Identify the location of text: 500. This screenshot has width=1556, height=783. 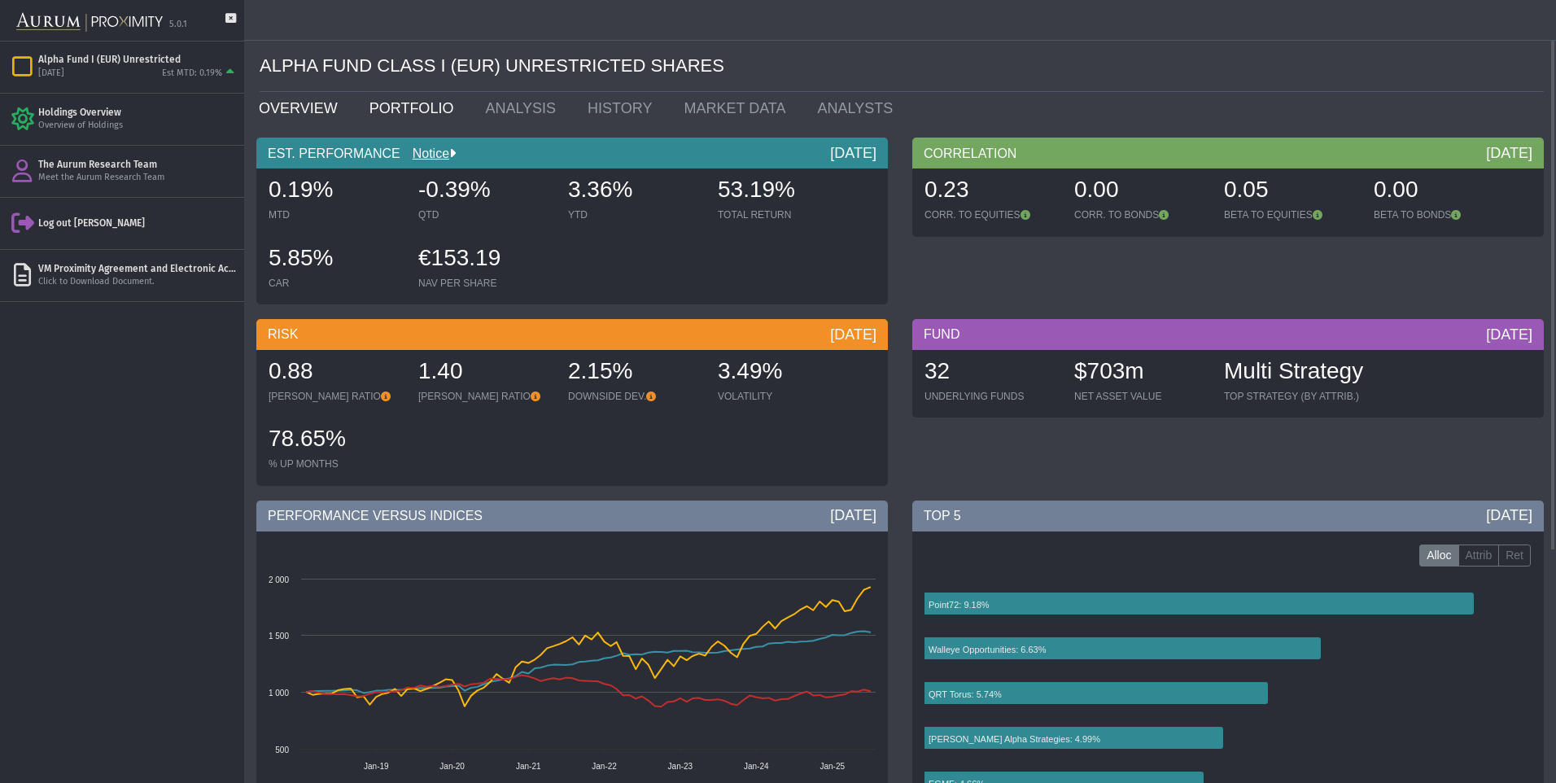
(282, 749).